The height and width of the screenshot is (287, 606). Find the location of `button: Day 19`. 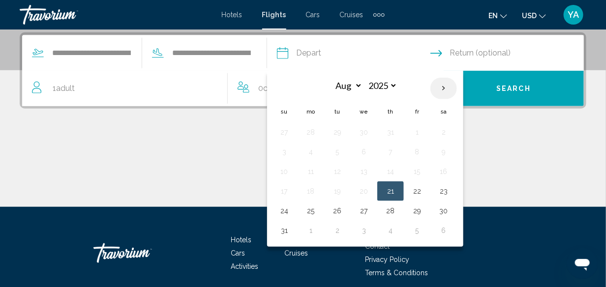

button: Day 19 is located at coordinates (337, 191).